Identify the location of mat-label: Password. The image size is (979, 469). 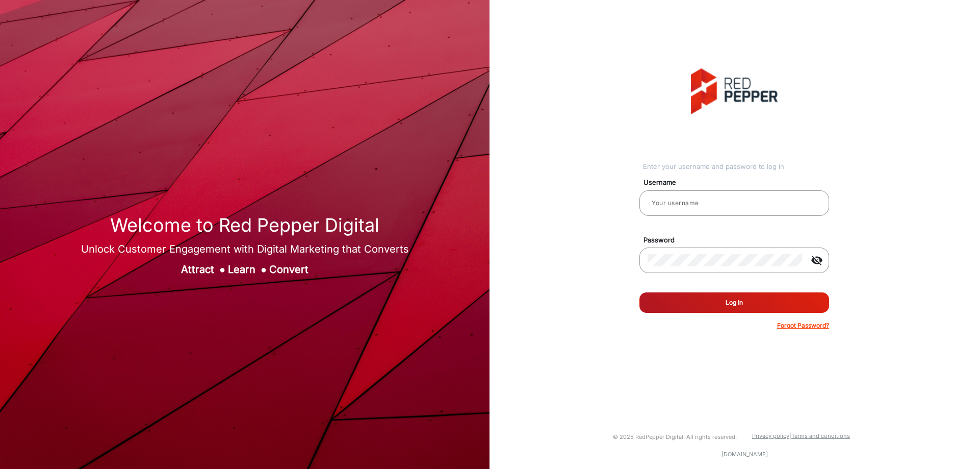
(739, 240).